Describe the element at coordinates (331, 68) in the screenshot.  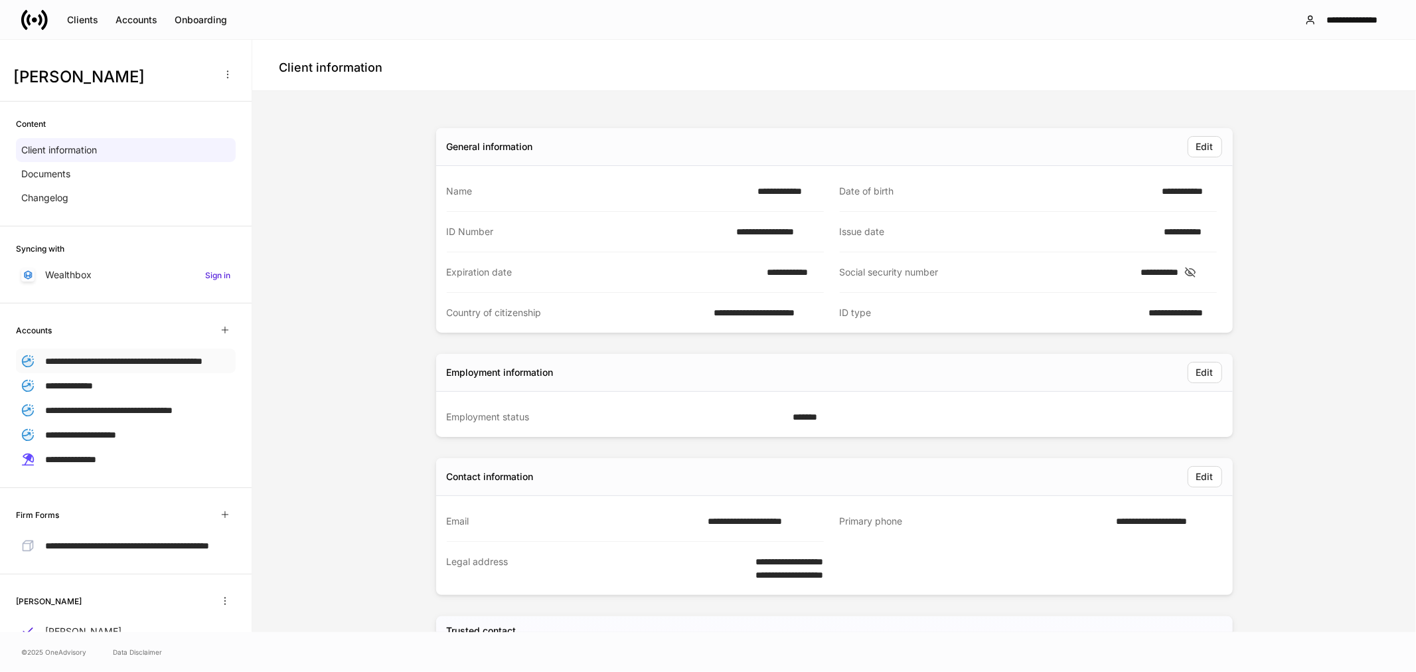
I see `h4: Client information` at that location.